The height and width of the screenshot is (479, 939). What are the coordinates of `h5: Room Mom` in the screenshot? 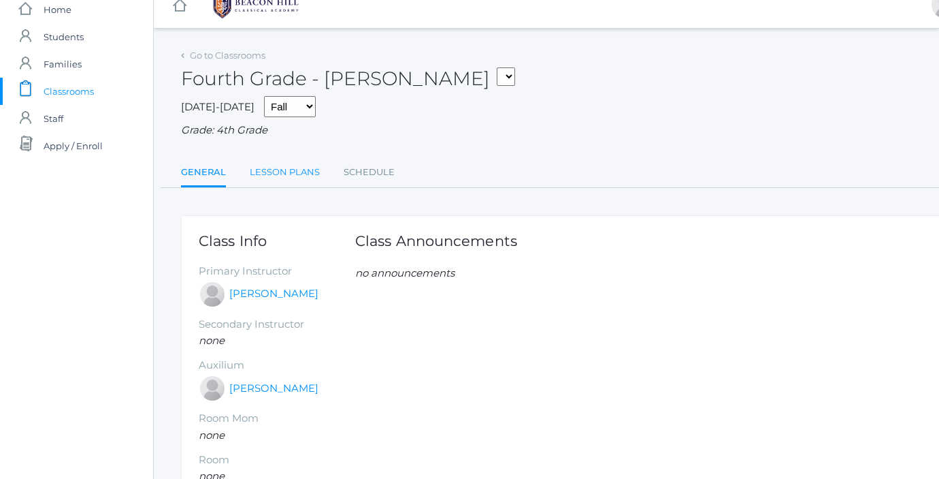 It's located at (277, 418).